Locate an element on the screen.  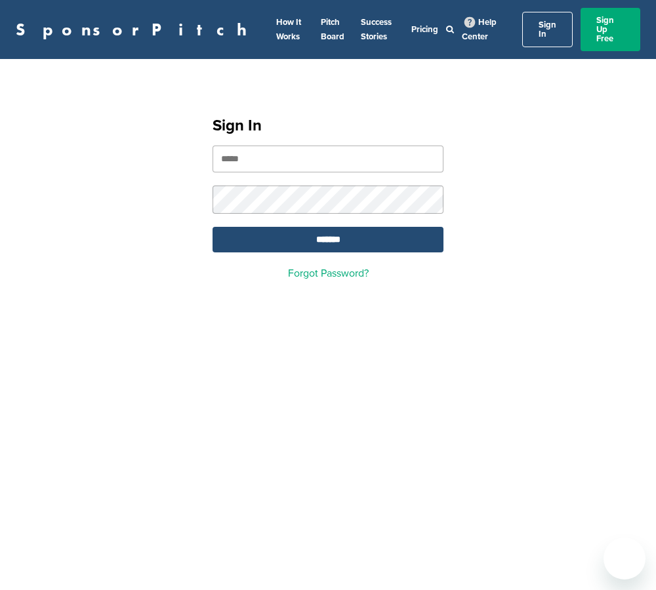
a: Pricing is located at coordinates (424, 30).